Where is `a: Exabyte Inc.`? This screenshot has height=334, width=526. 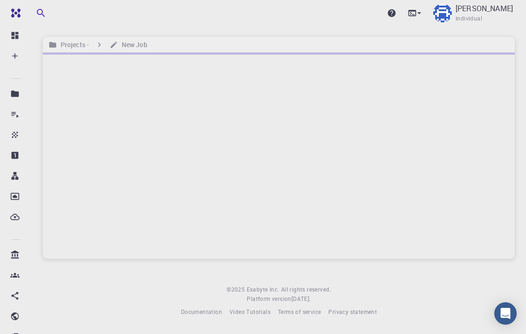 a: Exabyte Inc. is located at coordinates (263, 290).